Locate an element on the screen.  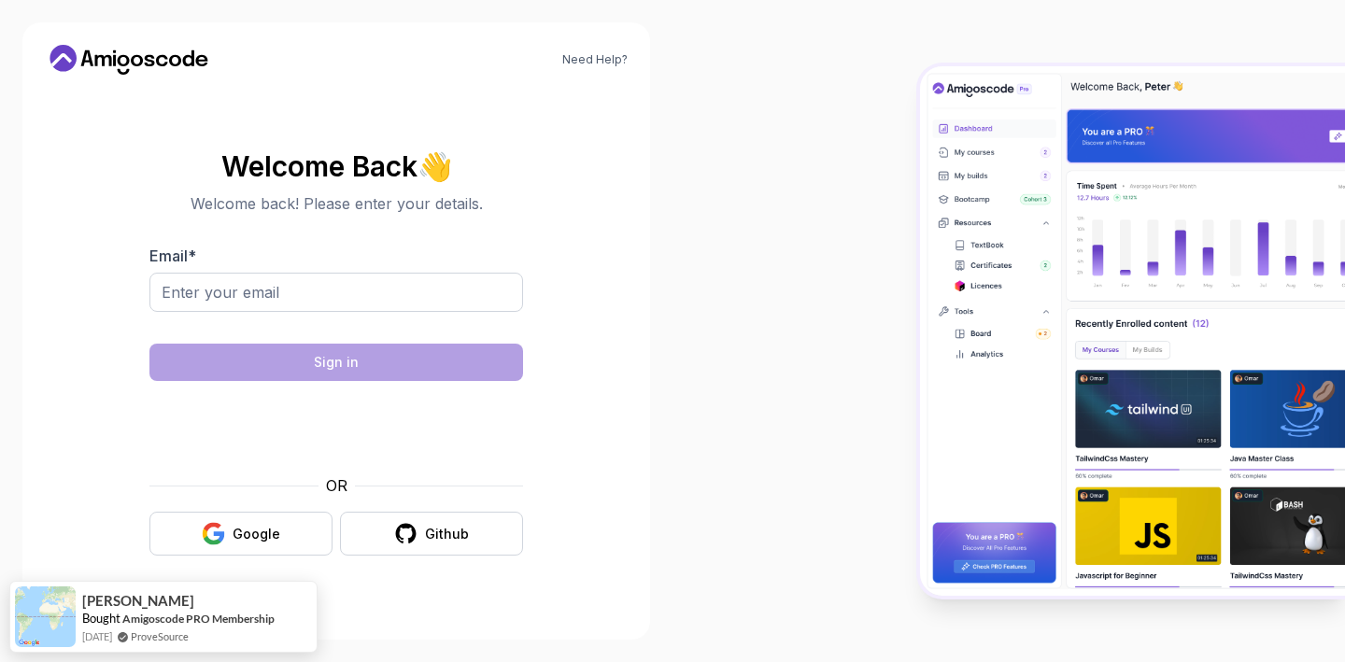
button: Sign in is located at coordinates (336, 362).